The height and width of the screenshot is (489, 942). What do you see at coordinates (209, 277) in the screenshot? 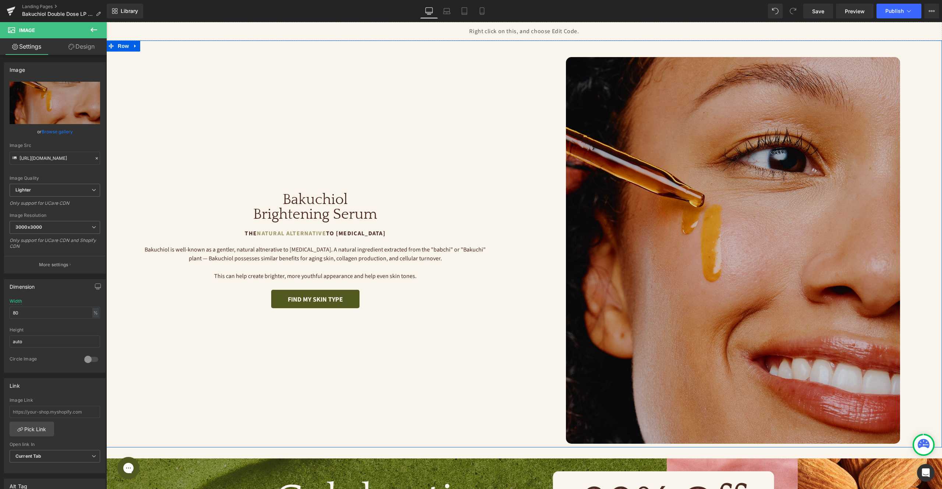
I see `span: Find my skin type` at bounding box center [209, 277].